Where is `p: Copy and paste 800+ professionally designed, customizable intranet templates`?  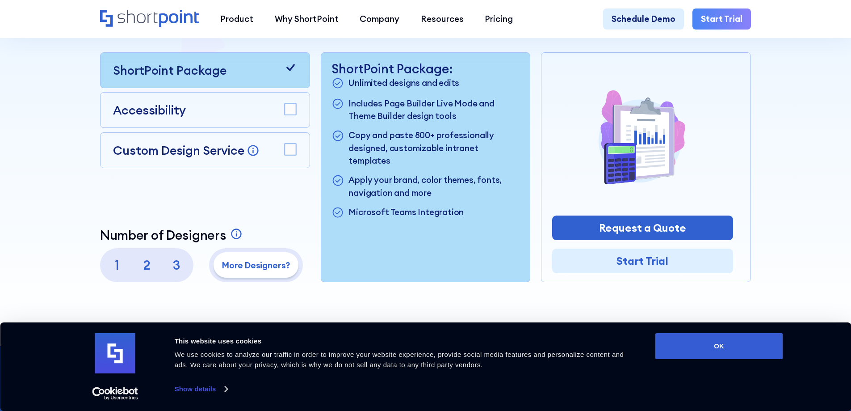 p: Copy and paste 800+ professionally designed, customizable intranet templates is located at coordinates (434, 148).